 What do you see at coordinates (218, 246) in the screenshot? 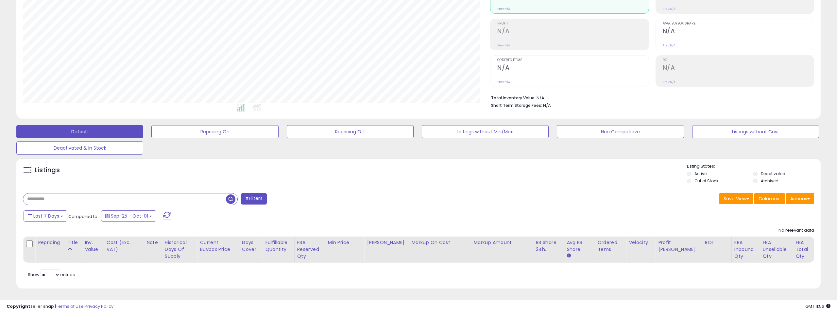
I see `div: Current Buybox Price` at bounding box center [218, 246].